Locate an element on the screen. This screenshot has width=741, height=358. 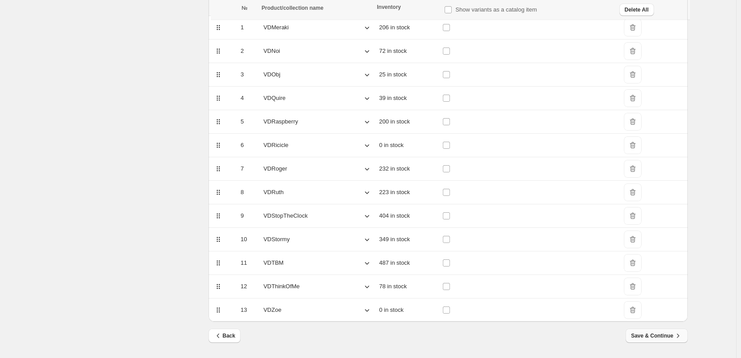
td: 78 in stock is located at coordinates (408, 286).